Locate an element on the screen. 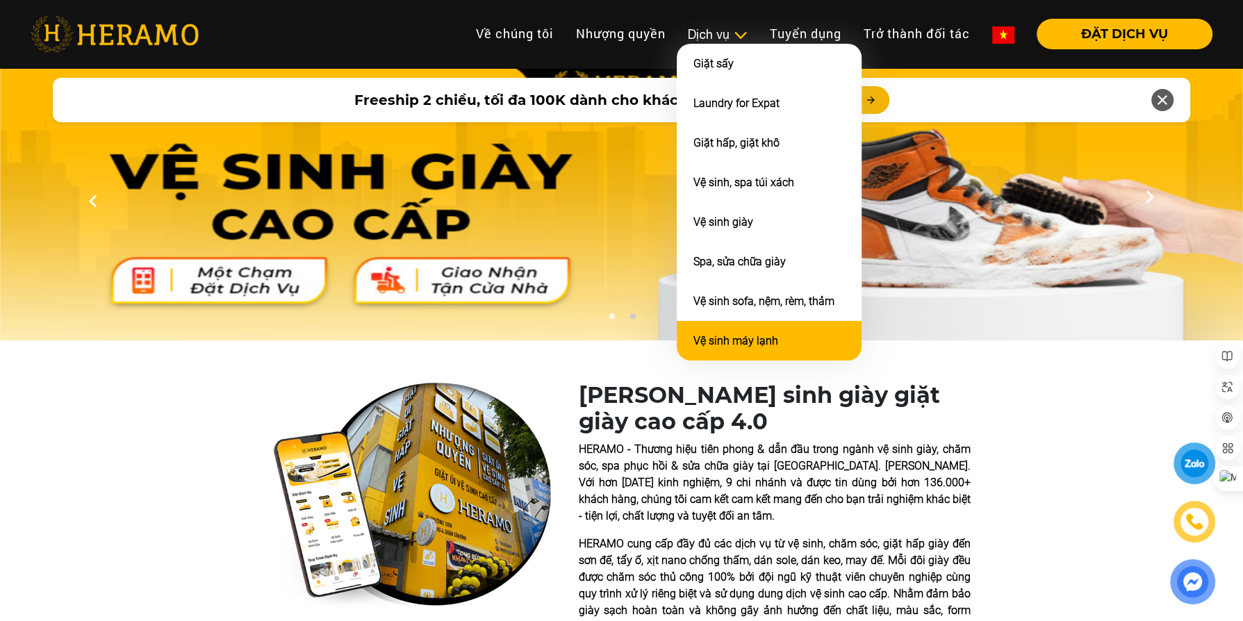 The height and width of the screenshot is (621, 1243). a: Vệ sinh, spa túi xách is located at coordinates (743, 182).